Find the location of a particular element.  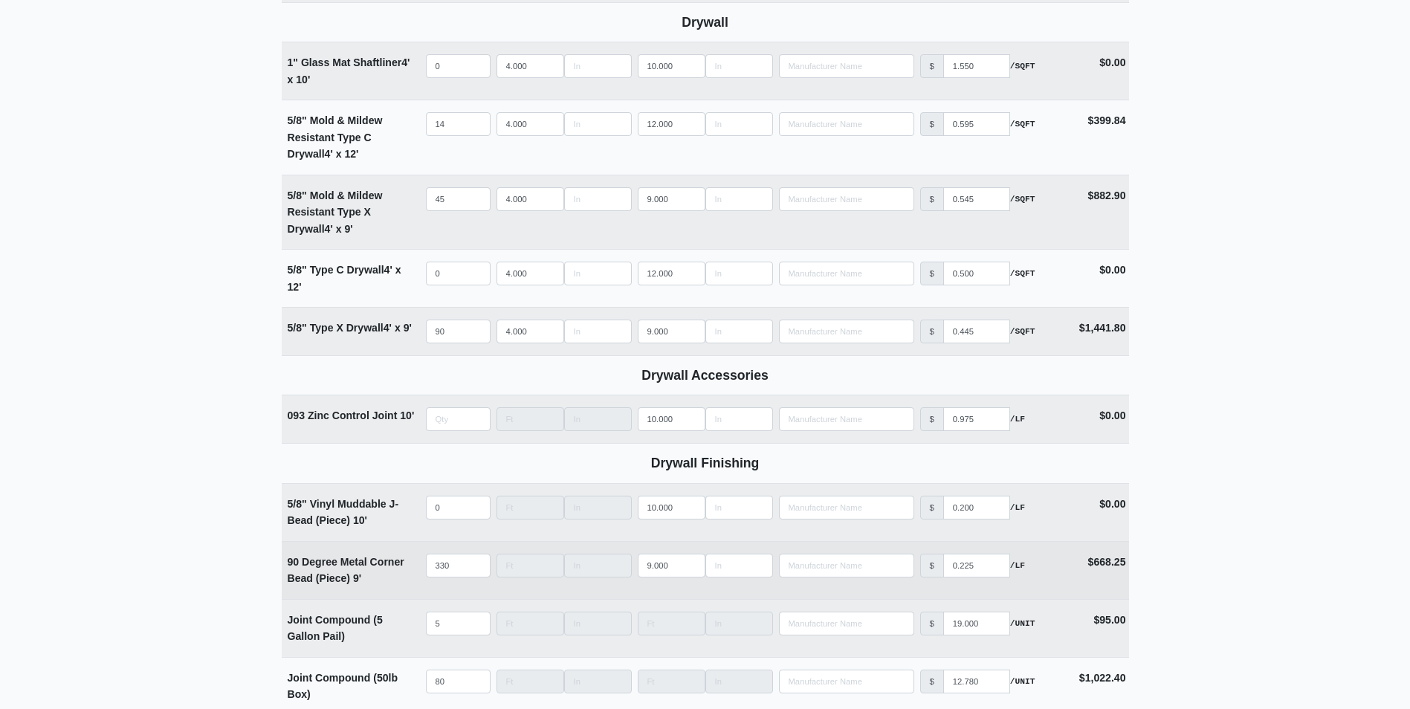

strong: 1" Glass Mat Shaftliner is located at coordinates (349, 71).